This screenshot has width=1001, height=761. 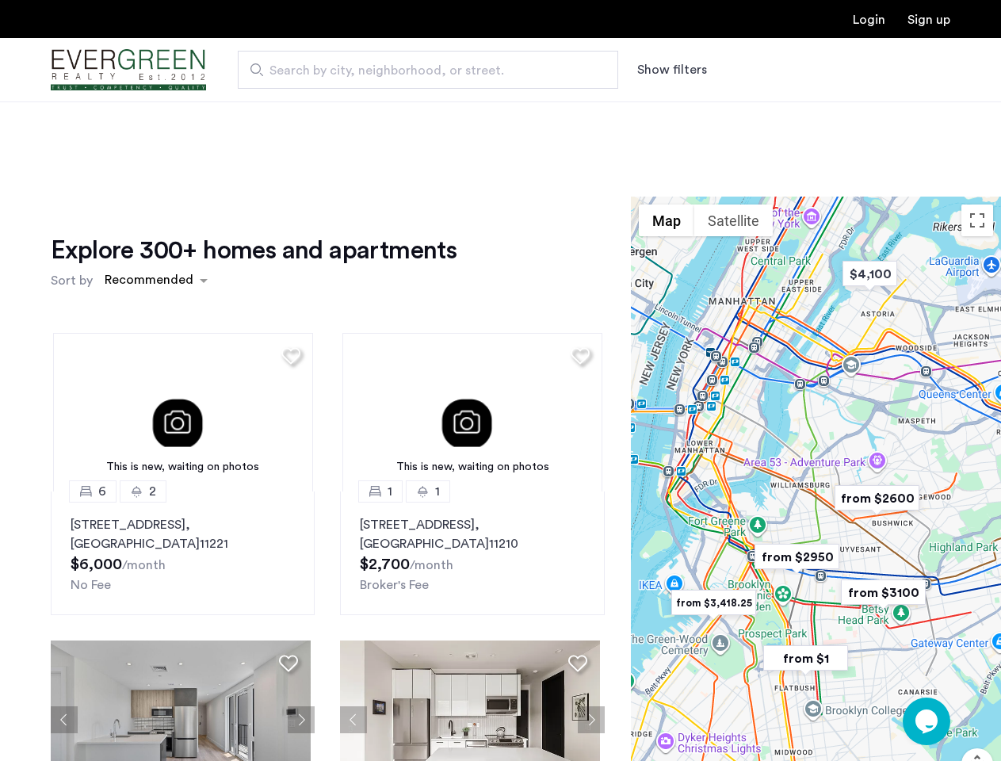 What do you see at coordinates (877, 498) in the screenshot?
I see `div: from $2600` at bounding box center [877, 498].